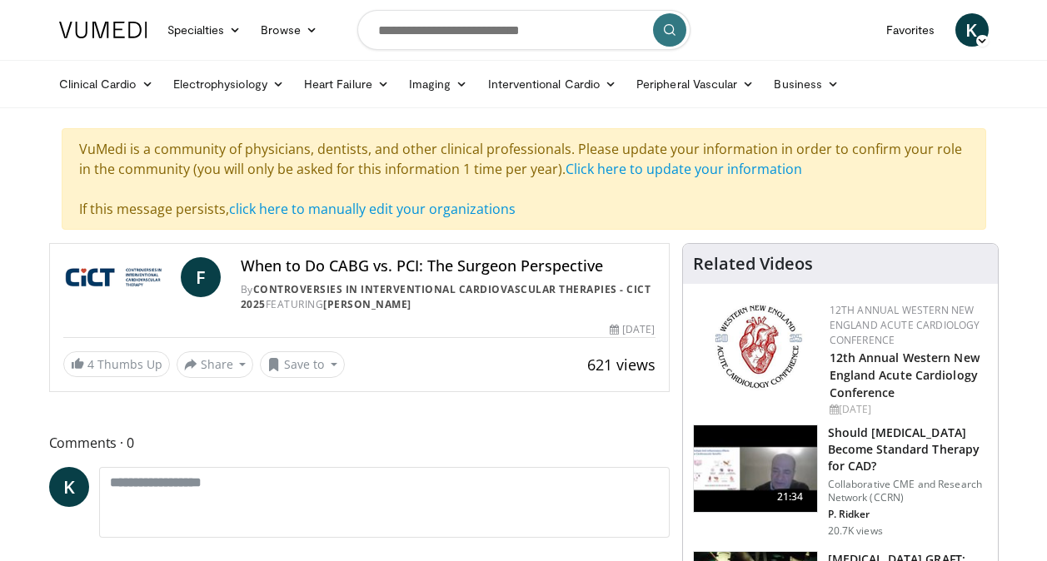 This screenshot has height=561, width=1047. Describe the element at coordinates (215, 365) in the screenshot. I see `button: Share` at that location.